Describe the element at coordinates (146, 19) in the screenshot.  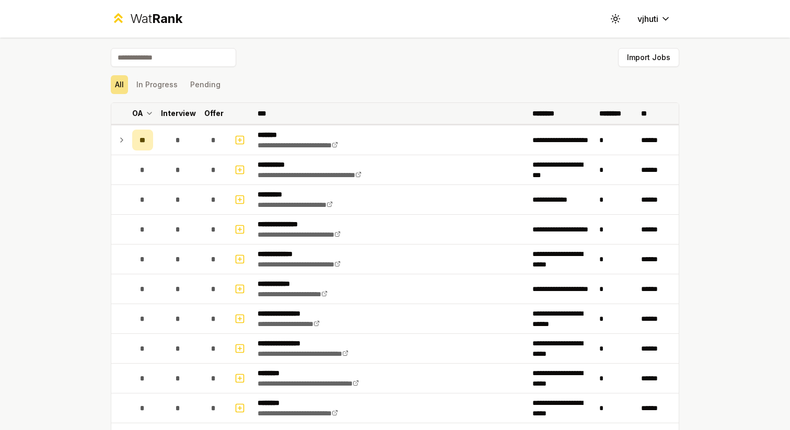
I see `a: WatRank` at that location.